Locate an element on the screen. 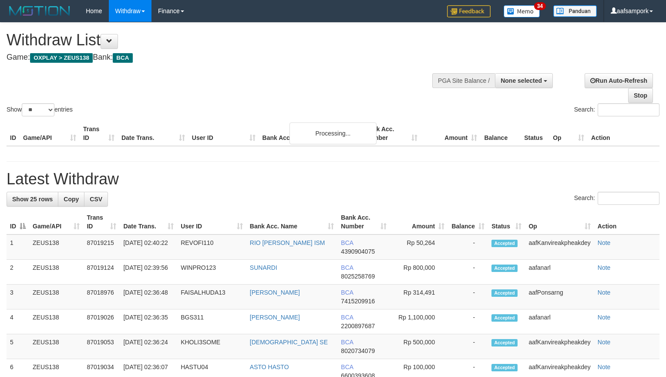  th: Status: activate to sort column ascending is located at coordinates (506, 222).